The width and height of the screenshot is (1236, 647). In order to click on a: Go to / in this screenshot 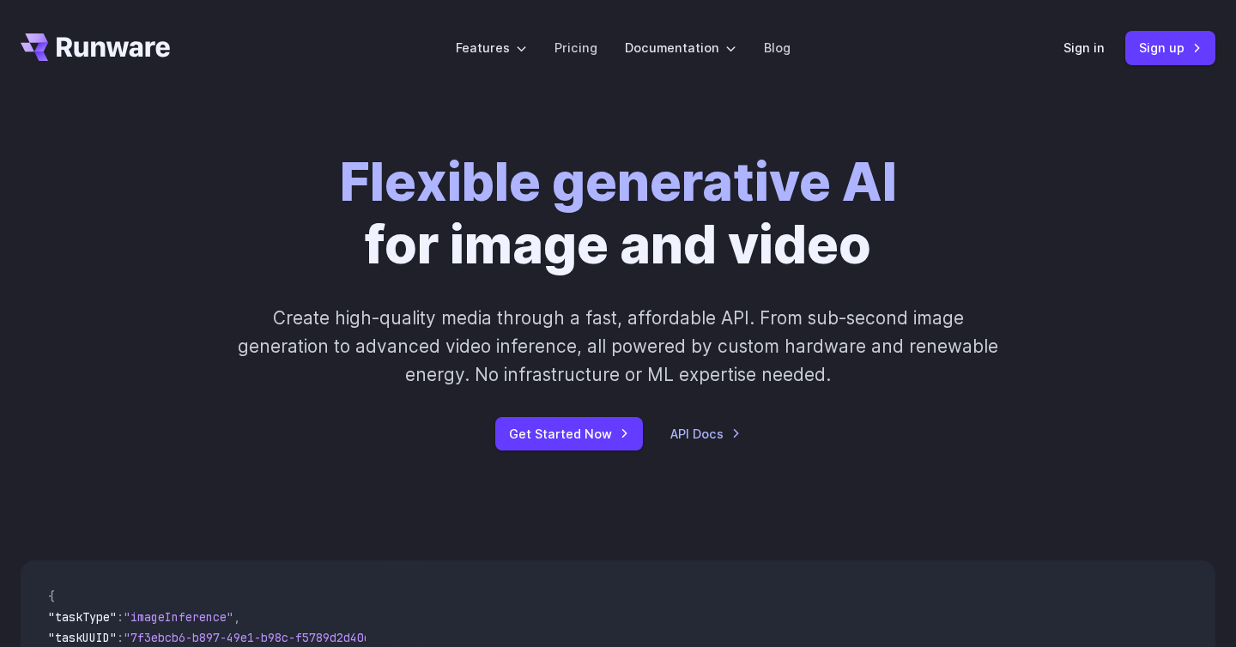, I will do `click(95, 47)`.